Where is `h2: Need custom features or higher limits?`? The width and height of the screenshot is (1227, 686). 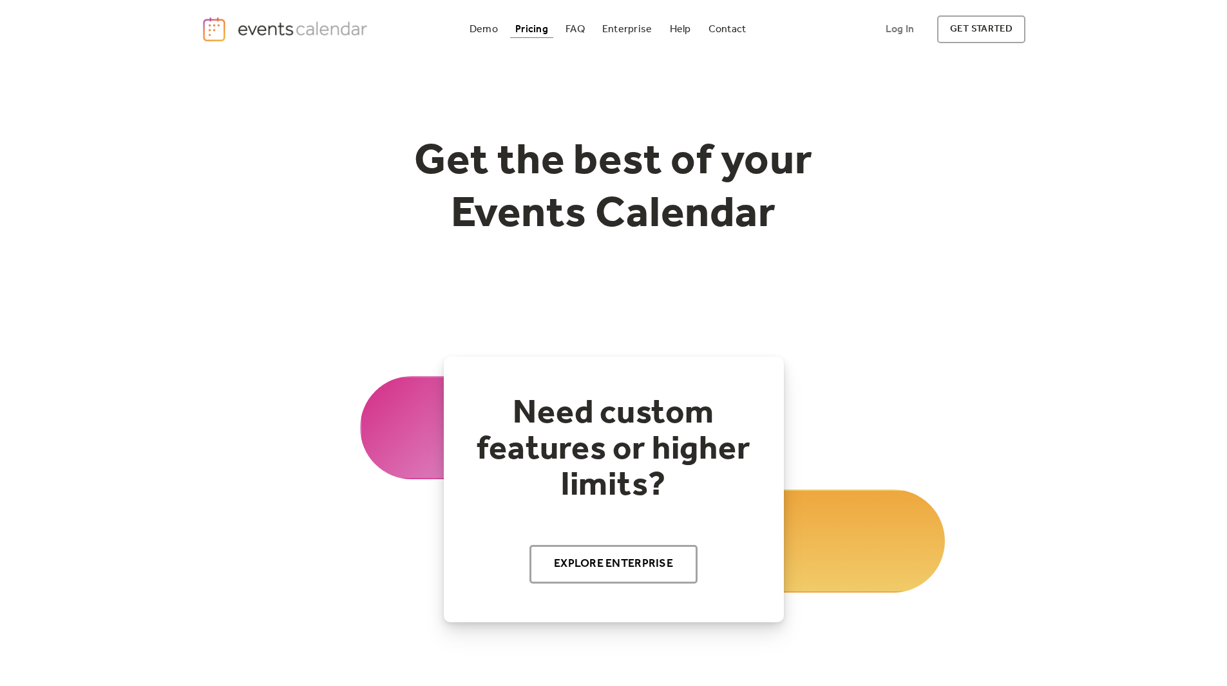 h2: Need custom features or higher limits? is located at coordinates (614, 450).